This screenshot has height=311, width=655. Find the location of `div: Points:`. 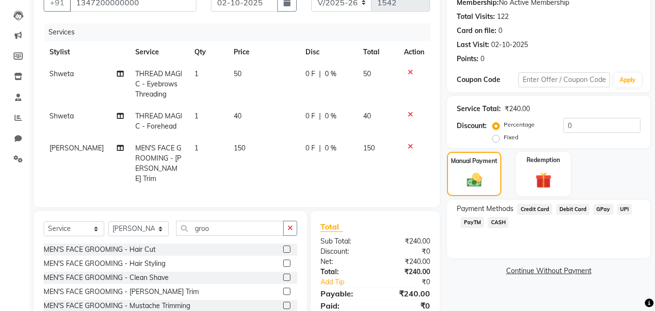

div: Points: is located at coordinates (468, 59).